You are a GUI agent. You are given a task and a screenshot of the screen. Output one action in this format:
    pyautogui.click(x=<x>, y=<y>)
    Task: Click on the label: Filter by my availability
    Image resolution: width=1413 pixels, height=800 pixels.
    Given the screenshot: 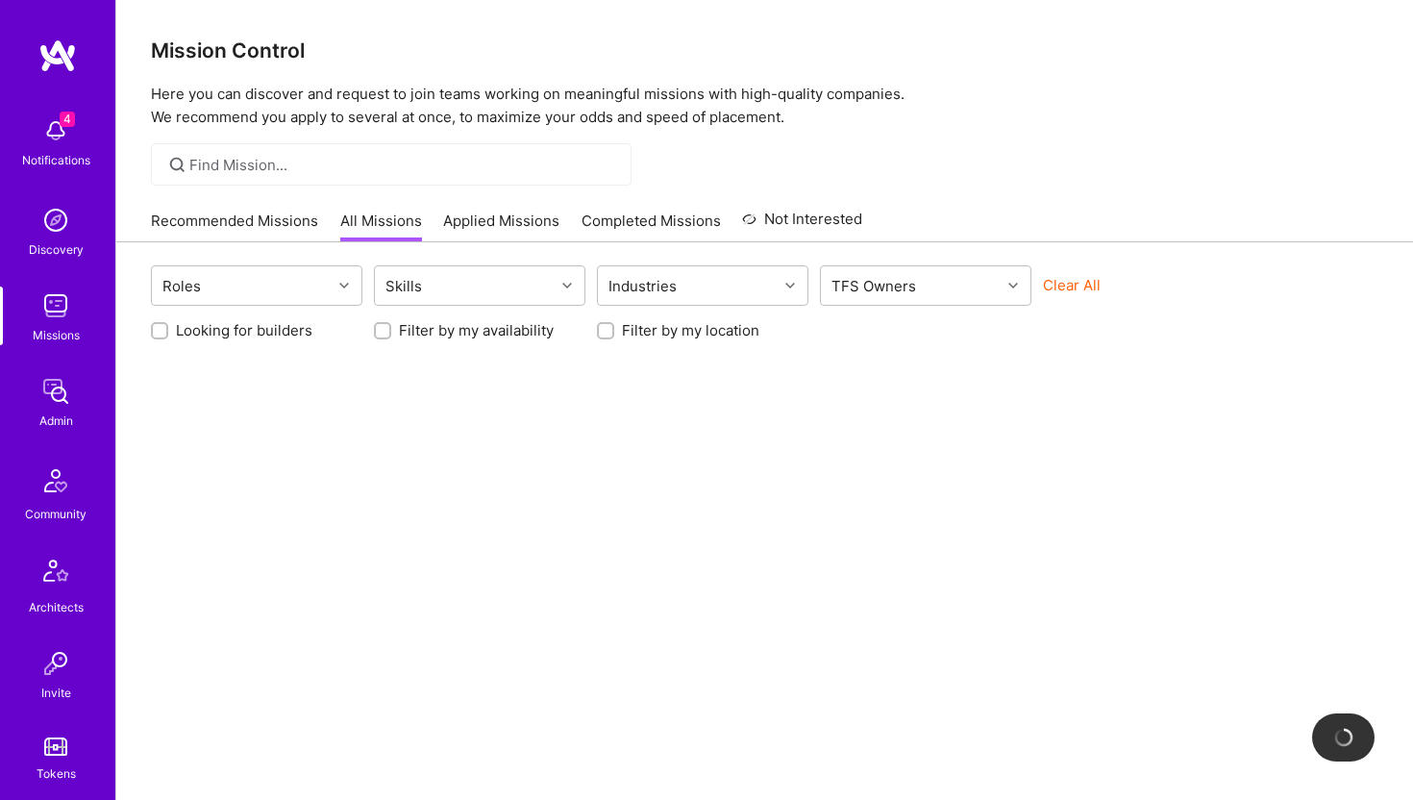 What is the action you would take?
    pyautogui.click(x=476, y=330)
    